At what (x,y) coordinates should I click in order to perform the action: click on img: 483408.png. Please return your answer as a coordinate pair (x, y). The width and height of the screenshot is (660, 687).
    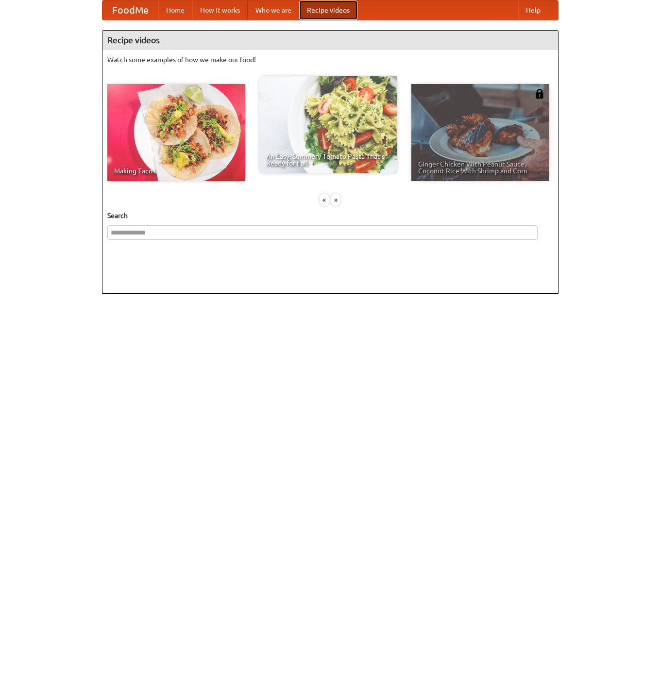
    Looking at the image, I should click on (539, 94).